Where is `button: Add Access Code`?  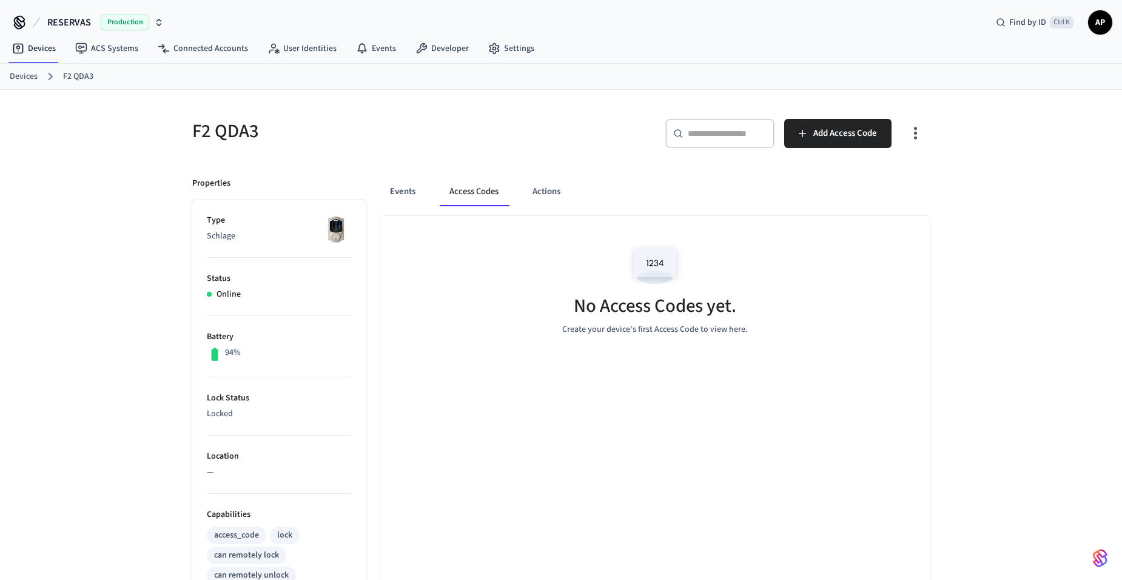 button: Add Access Code is located at coordinates (838, 133).